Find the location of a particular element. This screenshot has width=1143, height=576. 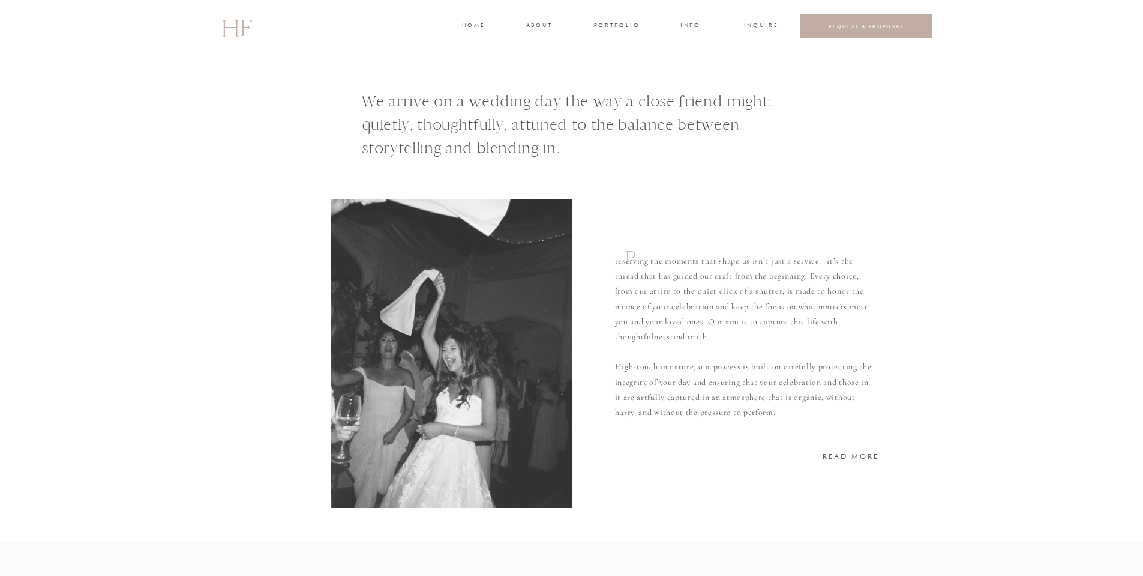

a: home is located at coordinates (473, 26).